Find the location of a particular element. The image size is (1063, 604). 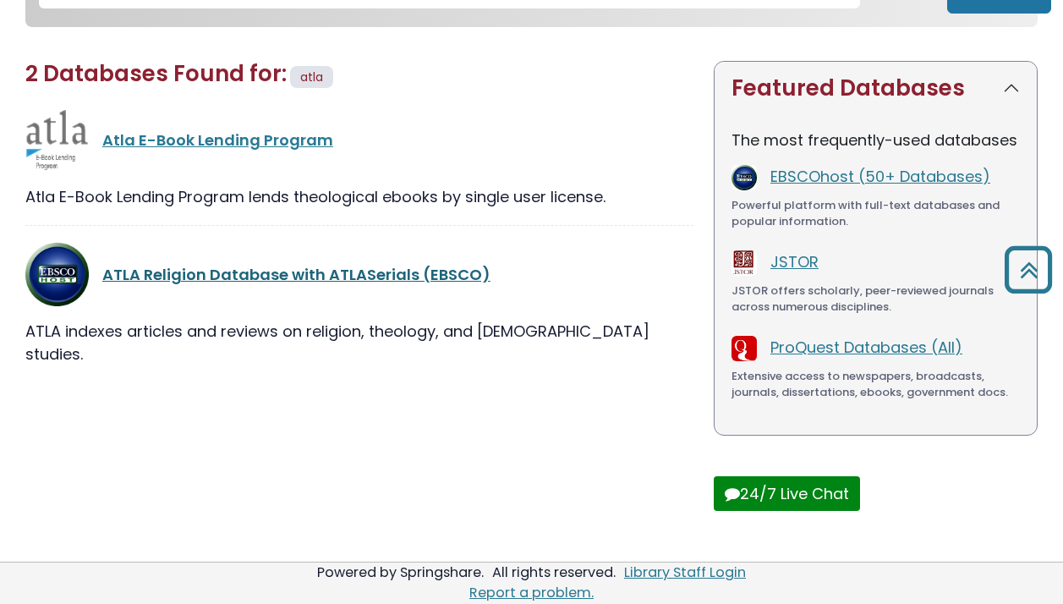

button: Featured Databases is located at coordinates (875, 88).